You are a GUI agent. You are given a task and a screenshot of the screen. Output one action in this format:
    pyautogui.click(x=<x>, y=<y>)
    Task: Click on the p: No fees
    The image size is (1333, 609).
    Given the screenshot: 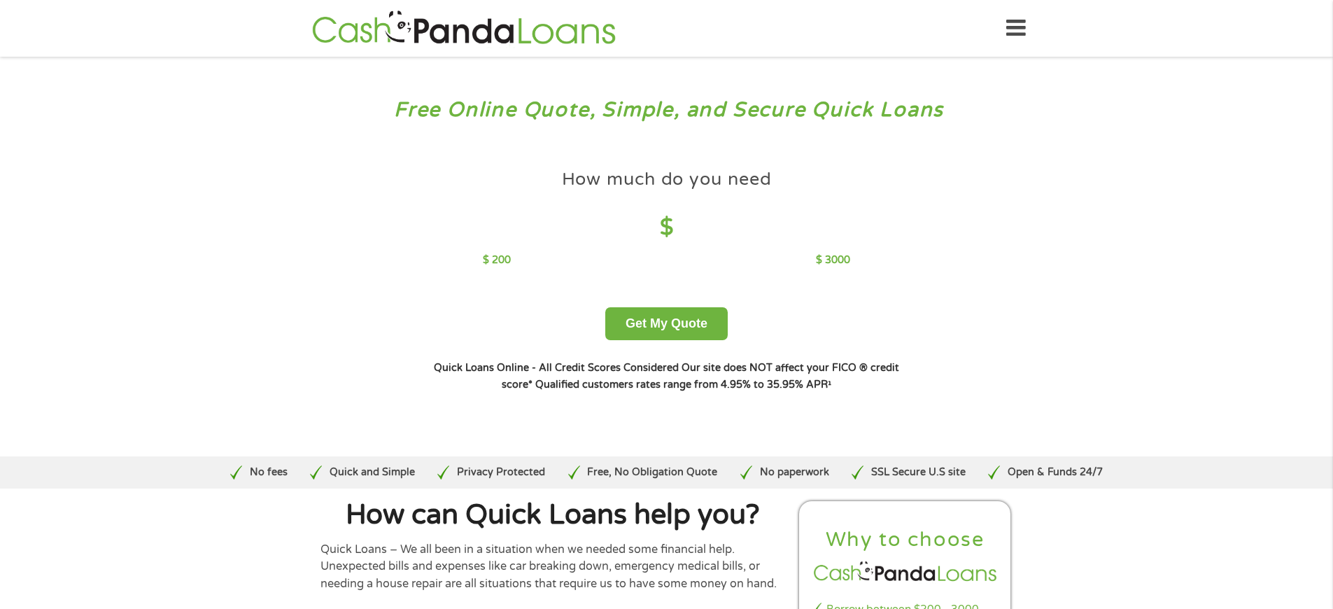 What is the action you would take?
    pyautogui.click(x=269, y=472)
    